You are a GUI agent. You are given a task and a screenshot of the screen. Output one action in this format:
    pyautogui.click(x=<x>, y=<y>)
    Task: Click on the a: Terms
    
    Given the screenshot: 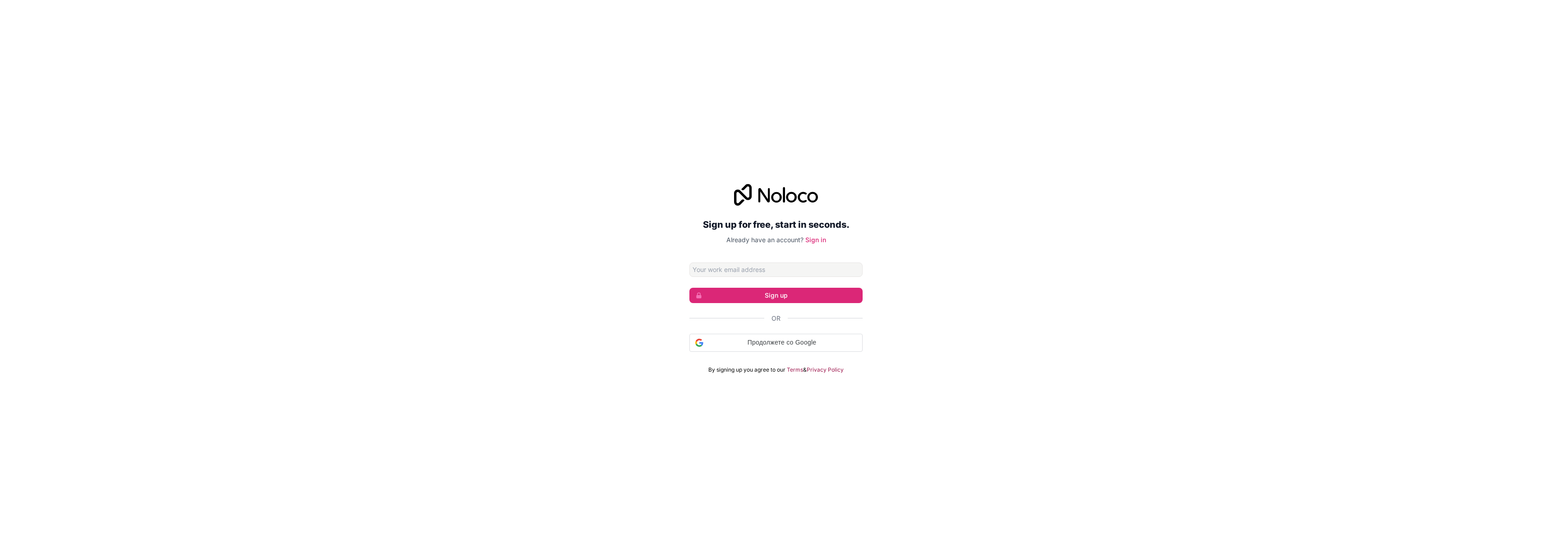 What is the action you would take?
    pyautogui.click(x=795, y=370)
    